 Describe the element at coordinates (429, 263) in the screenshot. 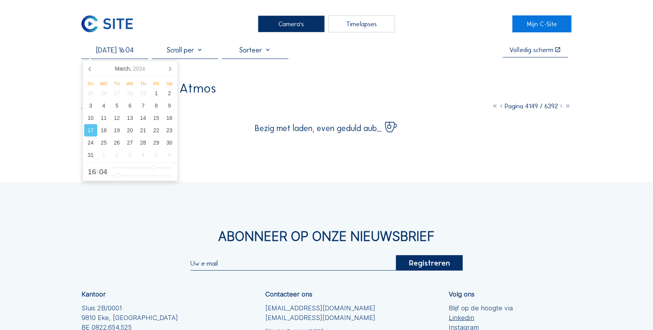

I see `div: Registreren` at that location.